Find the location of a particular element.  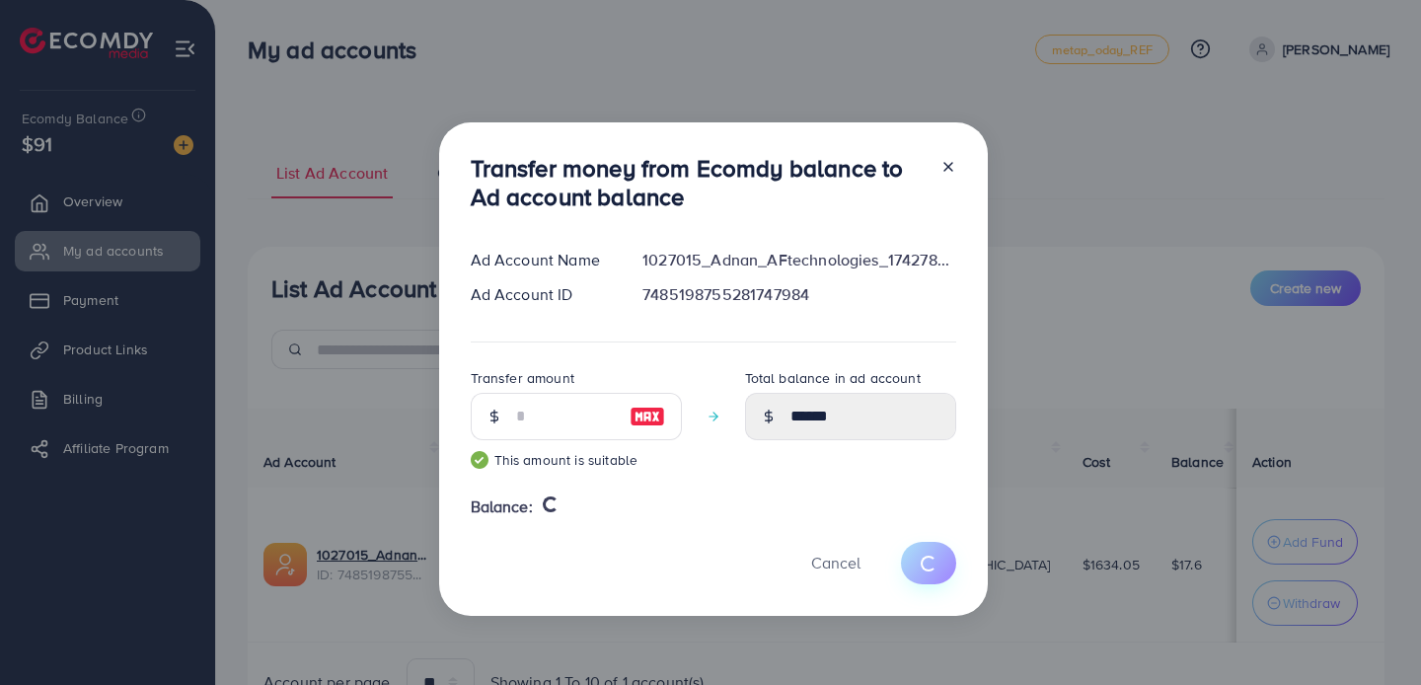

div: 7485198755281747984 is located at coordinates (798, 294).